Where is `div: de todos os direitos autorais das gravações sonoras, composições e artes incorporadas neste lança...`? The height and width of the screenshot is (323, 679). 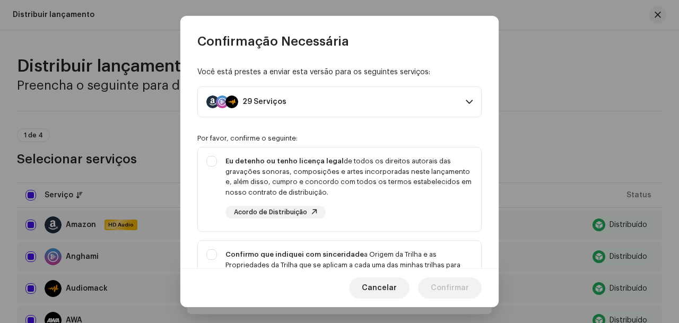 div: de todos os direitos autorais das gravações sonoras, composições e artes incorporadas neste lança... is located at coordinates (349, 177).